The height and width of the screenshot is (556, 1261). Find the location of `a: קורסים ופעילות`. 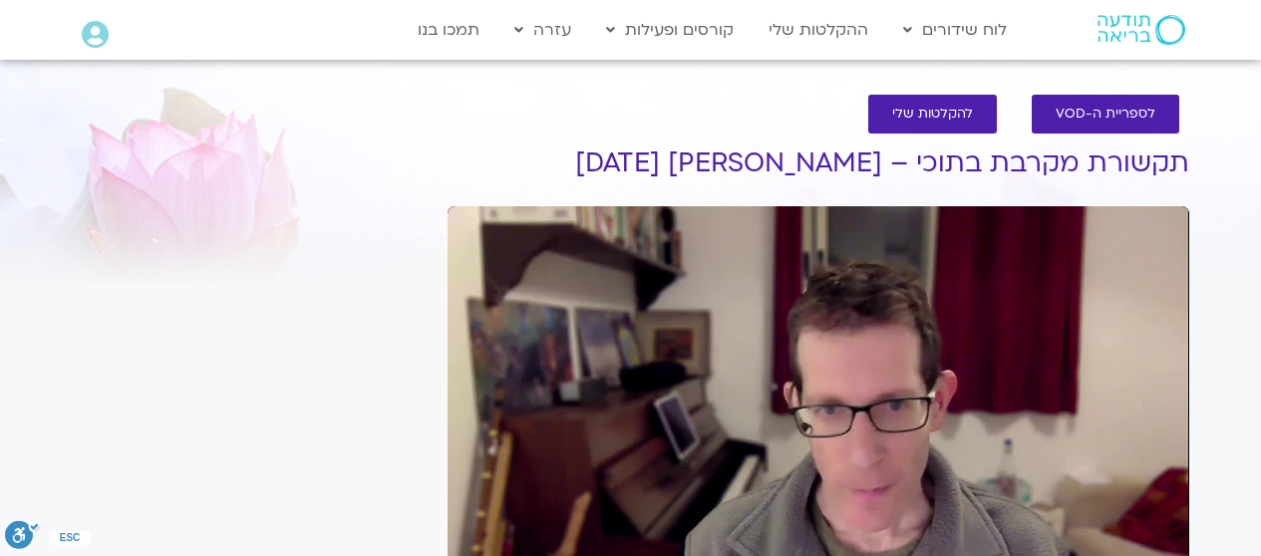

a: קורסים ופעילות is located at coordinates (670, 30).